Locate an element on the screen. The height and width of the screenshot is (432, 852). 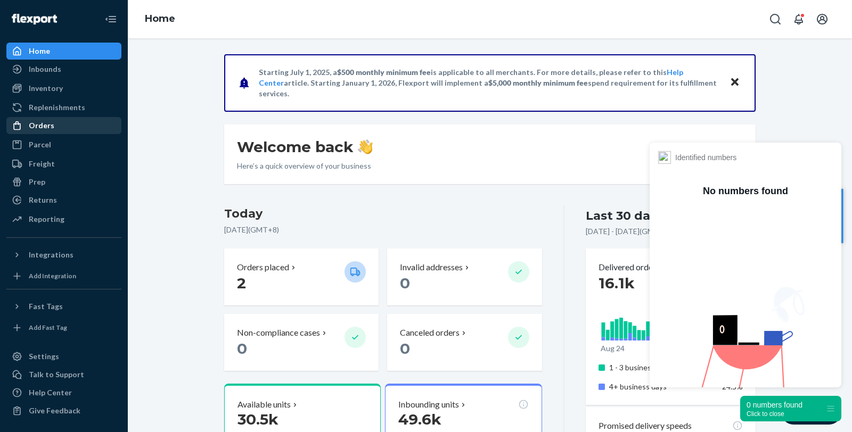
div: Reporting is located at coordinates (46, 219).